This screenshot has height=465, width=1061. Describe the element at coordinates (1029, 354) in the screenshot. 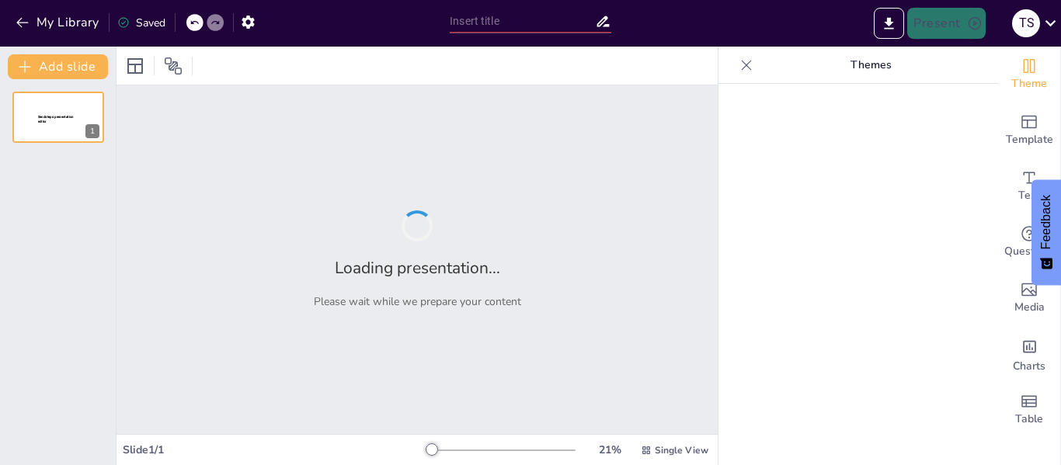

I see `div: Add charts and graphs` at that location.